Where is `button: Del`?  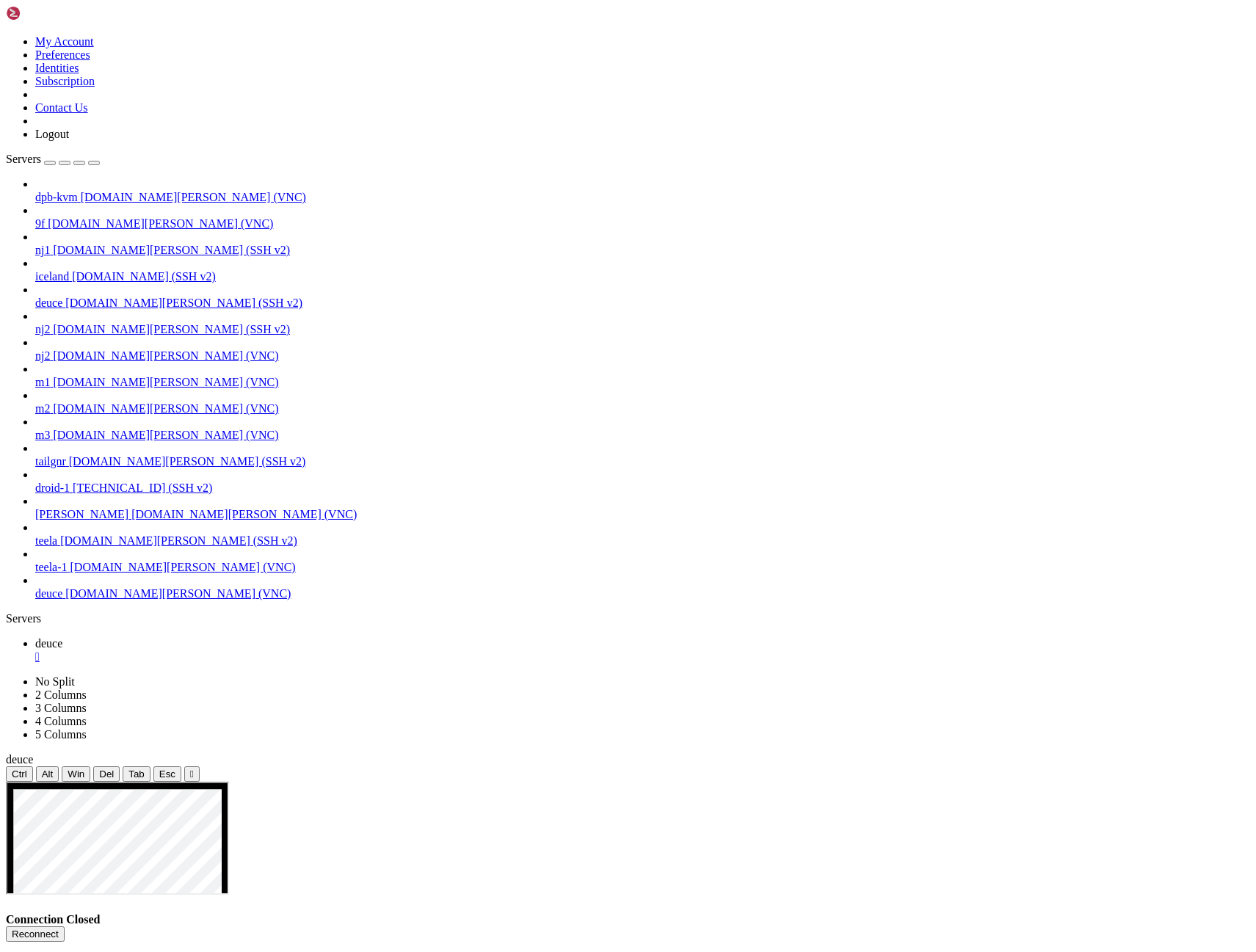
button: Del is located at coordinates (106, 773).